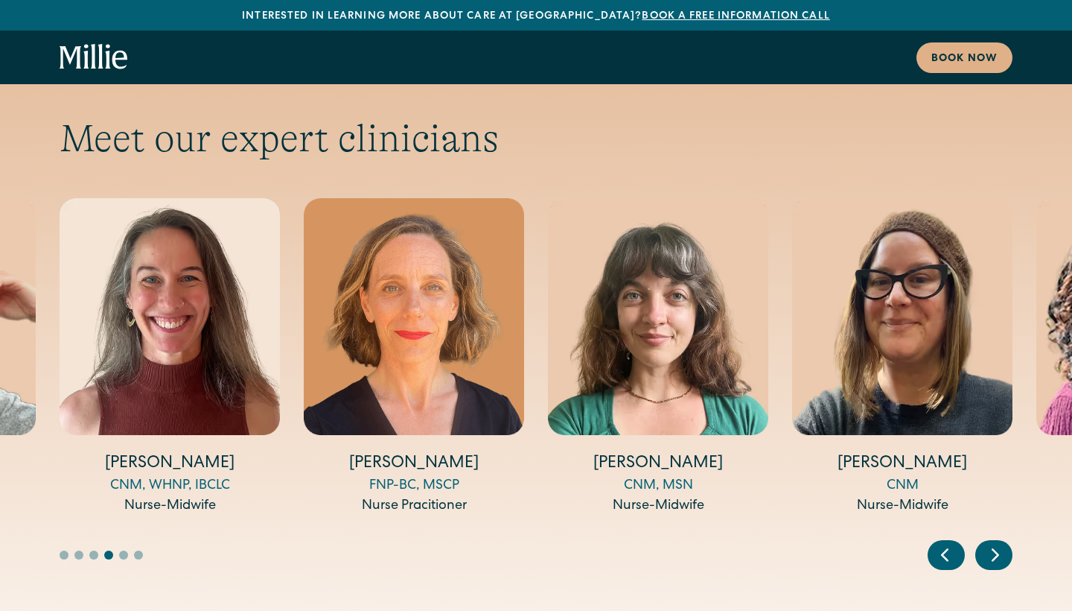  Describe the element at coordinates (946, 555) in the screenshot. I see `div: Previous slide` at that location.